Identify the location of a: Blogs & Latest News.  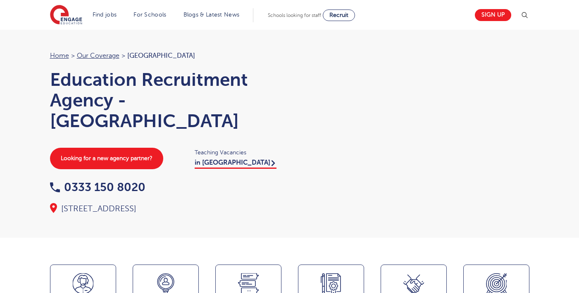
(212, 14).